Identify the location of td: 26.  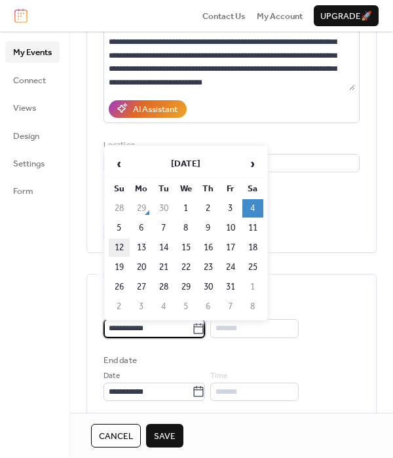
(119, 287).